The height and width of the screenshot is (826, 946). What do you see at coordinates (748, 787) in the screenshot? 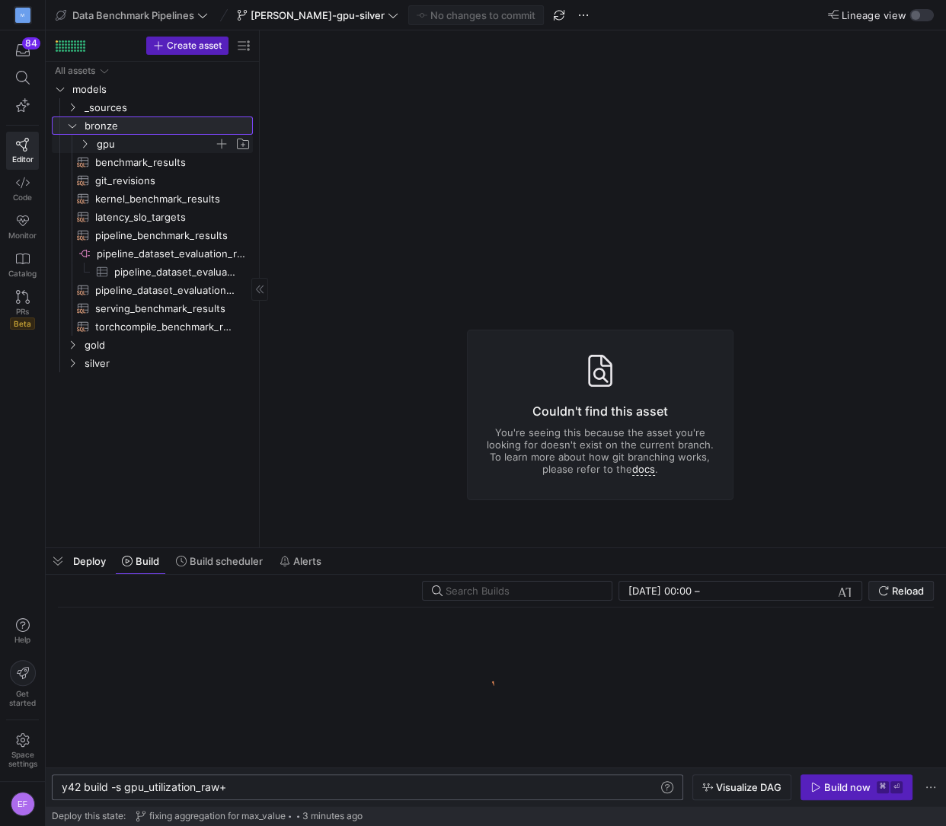
I see `span: Visualize DAG` at bounding box center [748, 787].